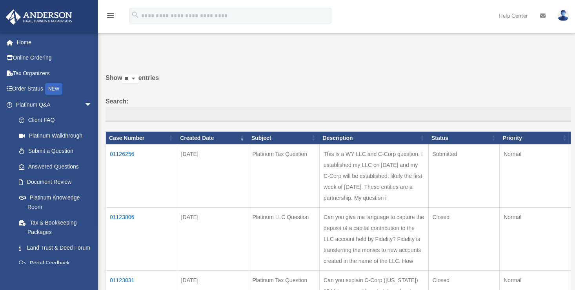 This screenshot has height=290, width=575. Describe the element at coordinates (374, 239) in the screenshot. I see `td: Can you give me language to capture the deposit of a capital contribution to the LLC account held...` at that location.